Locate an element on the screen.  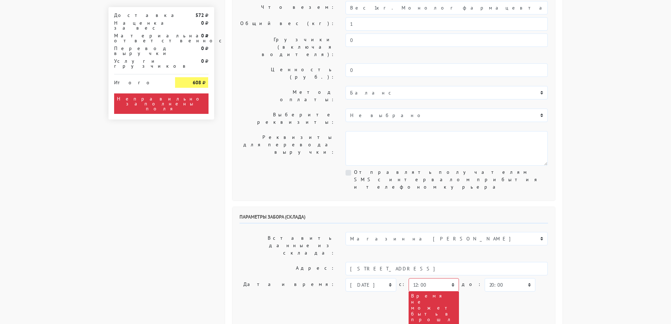
label: Вставить данные из склада: is located at coordinates (288, 245).